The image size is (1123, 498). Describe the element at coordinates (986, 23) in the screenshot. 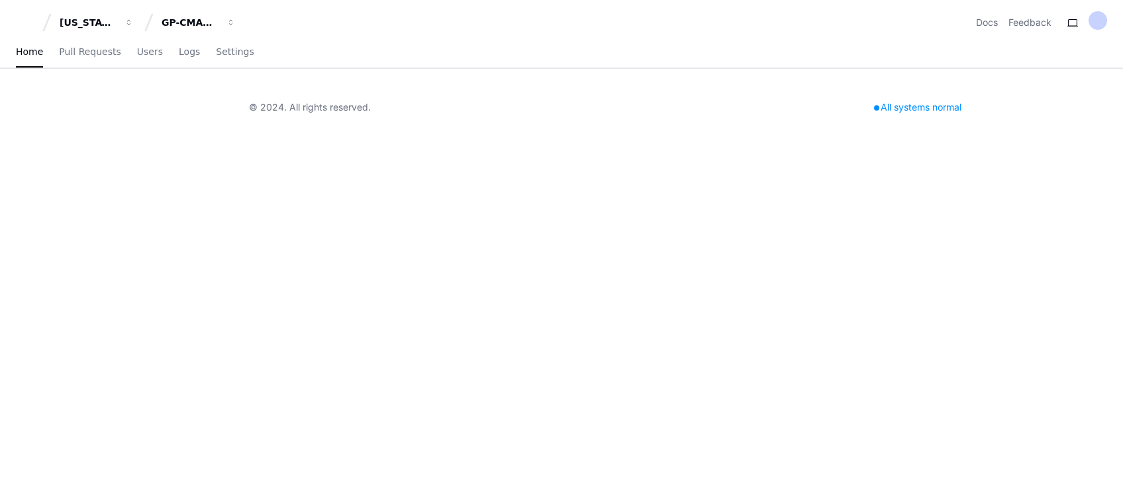

I see `a: Docs` at that location.